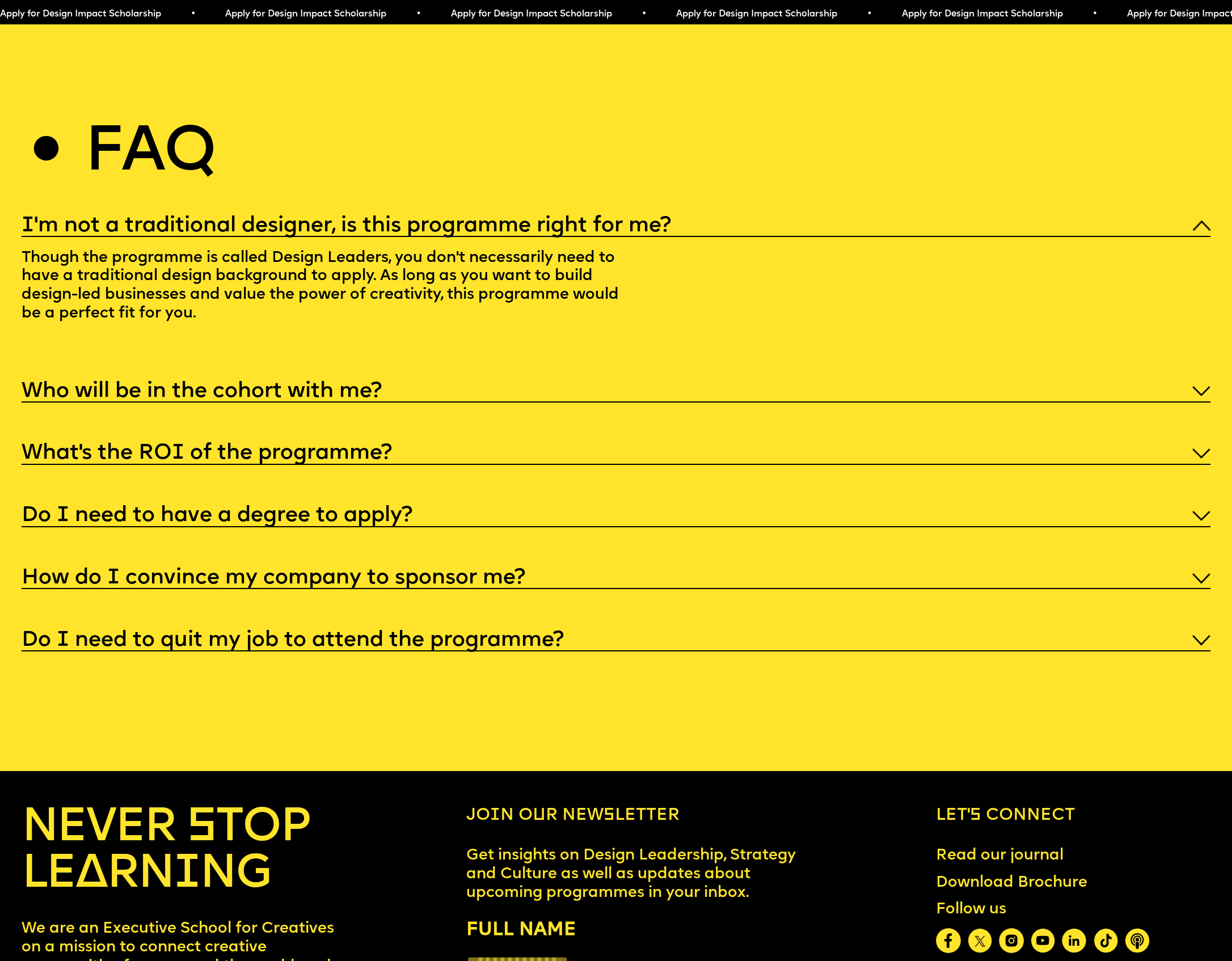 This screenshot has height=961, width=1232. What do you see at coordinates (637, 875) in the screenshot?
I see `p: Get insights on Design Leadership, Strategy and Culture as well as updates about upcoming program...` at bounding box center [637, 875].